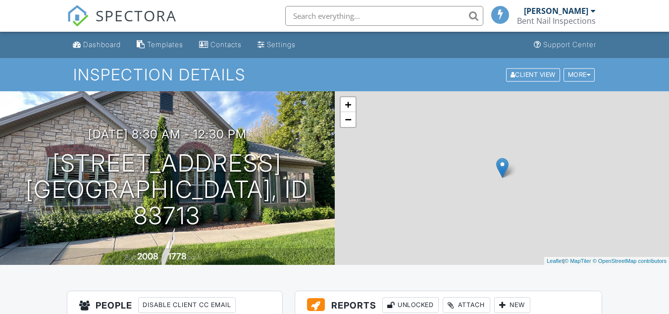 The height and width of the screenshot is (314, 669). What do you see at coordinates (570, 44) in the screenshot?
I see `div: Support Center` at bounding box center [570, 44].